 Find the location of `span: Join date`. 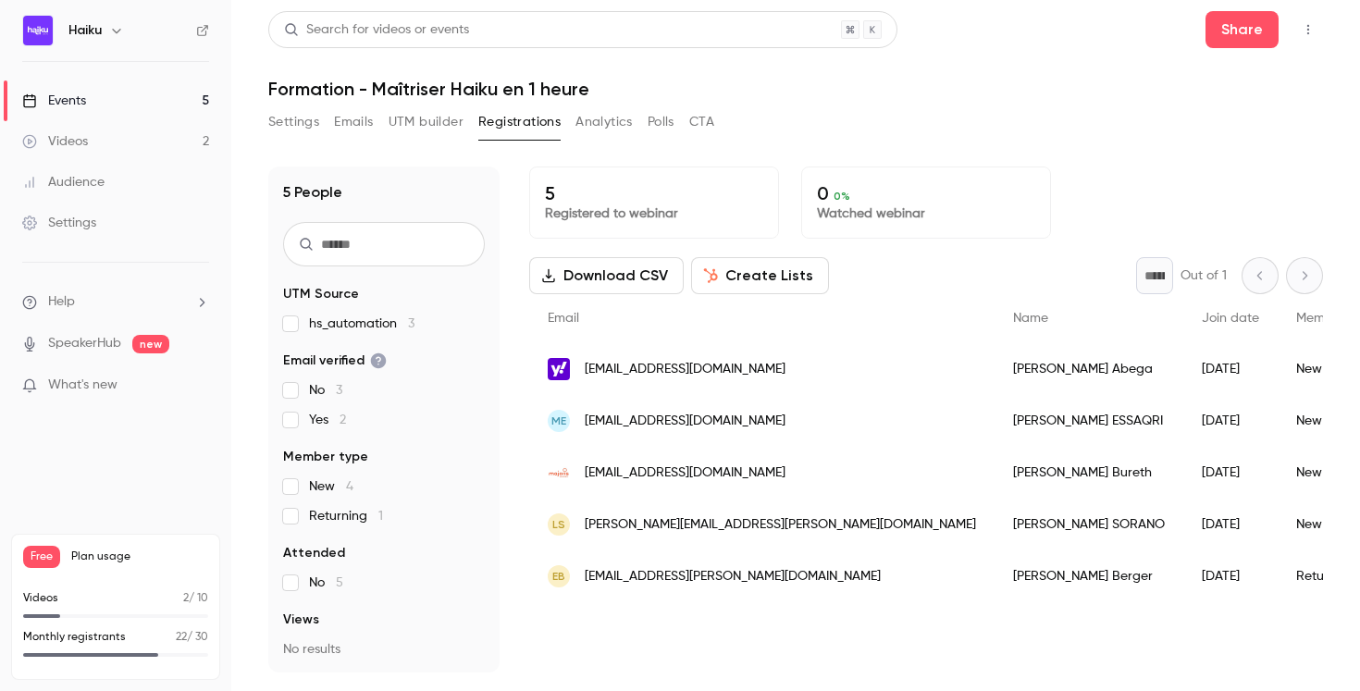

span: Join date is located at coordinates (1231, 318).